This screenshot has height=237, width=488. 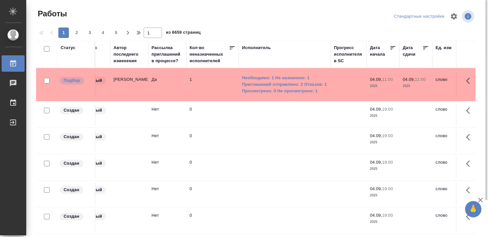 What do you see at coordinates (75, 81) in the screenshot?
I see `div: Можно подбирать исполнителей` at bounding box center [75, 81].